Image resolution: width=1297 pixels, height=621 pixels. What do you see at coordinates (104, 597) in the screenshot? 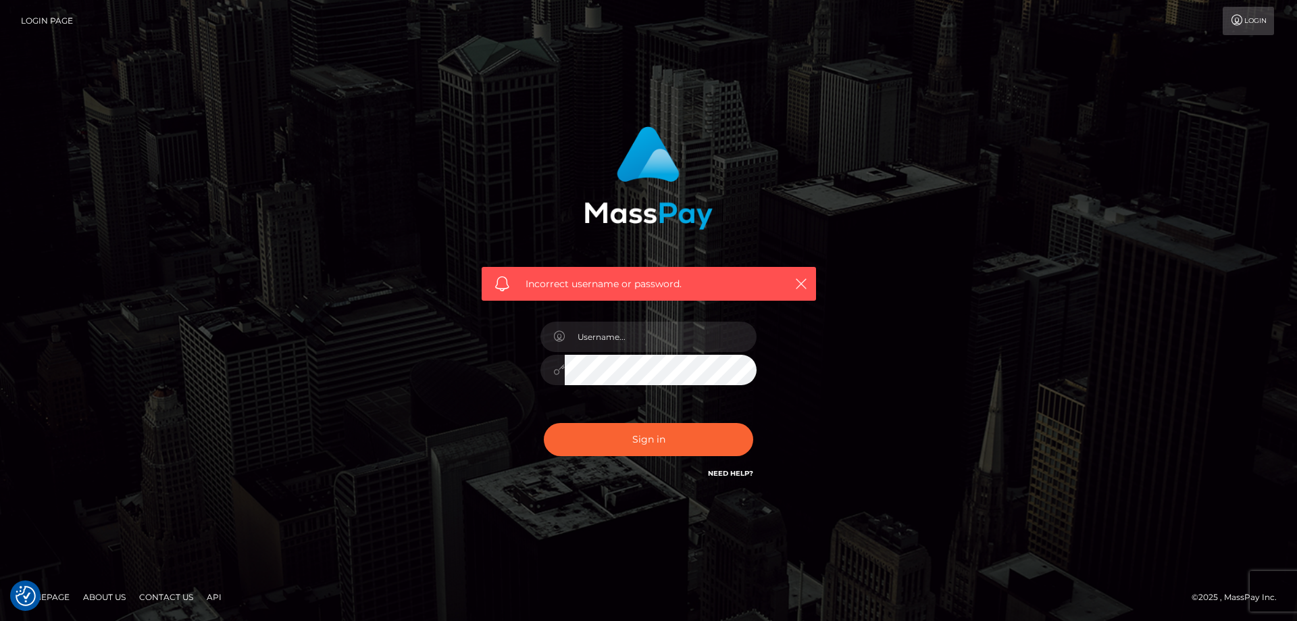
I see `a: About Us` at bounding box center [104, 597].